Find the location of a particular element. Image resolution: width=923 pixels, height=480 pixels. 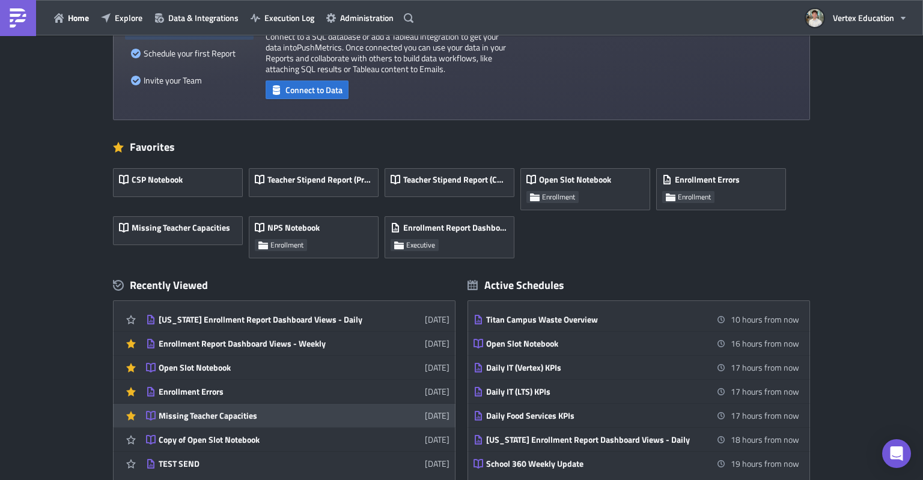

a: Daily IT (Vertex) KPIs17 hours from now is located at coordinates (636, 367).